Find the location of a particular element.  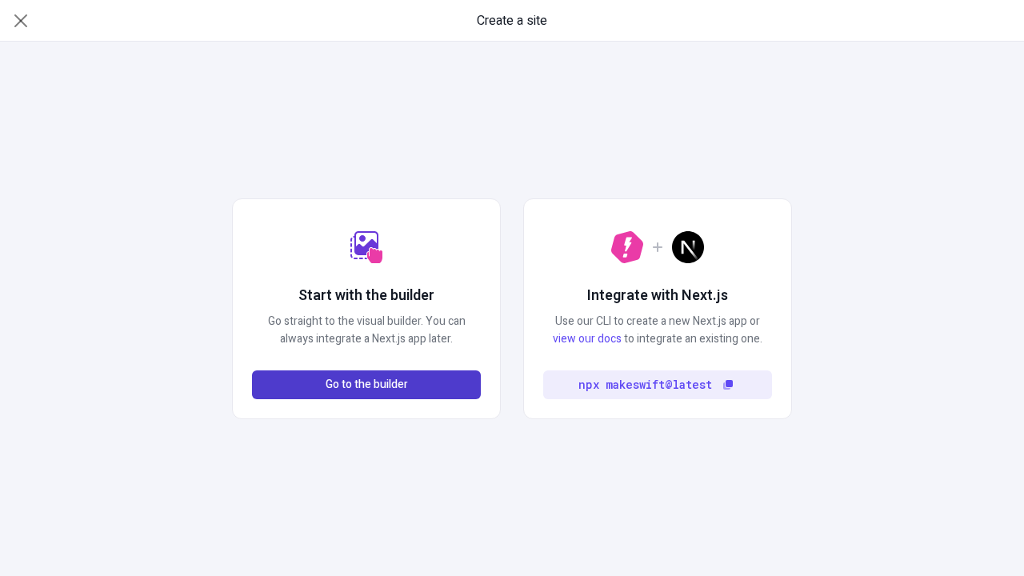

p: Go straight to the visual builder. You can always integrate a Next.js app later. is located at coordinates (366, 330).